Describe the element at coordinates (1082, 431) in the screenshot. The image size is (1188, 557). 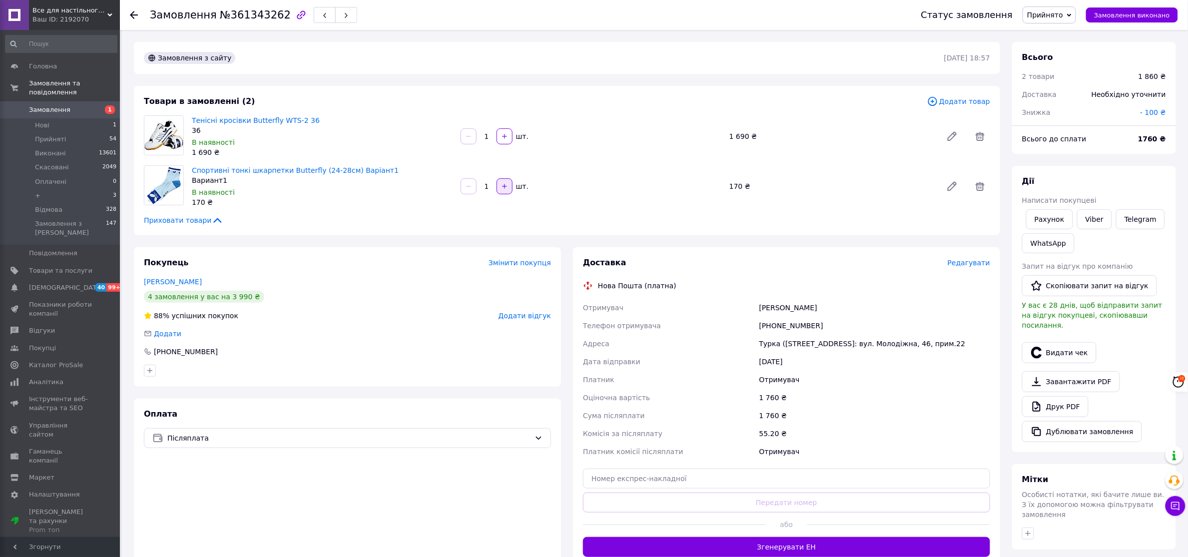
I see `button: Дублювати замовлення` at that location.